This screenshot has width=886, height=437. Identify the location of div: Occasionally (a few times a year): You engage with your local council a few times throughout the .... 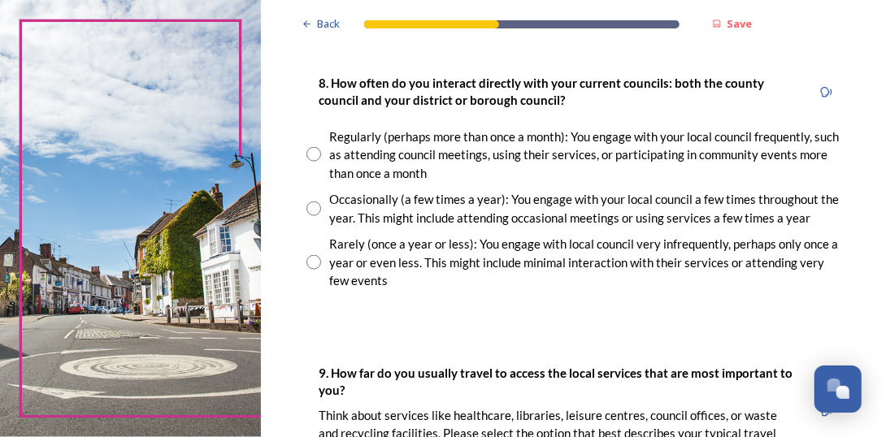
(584, 208).